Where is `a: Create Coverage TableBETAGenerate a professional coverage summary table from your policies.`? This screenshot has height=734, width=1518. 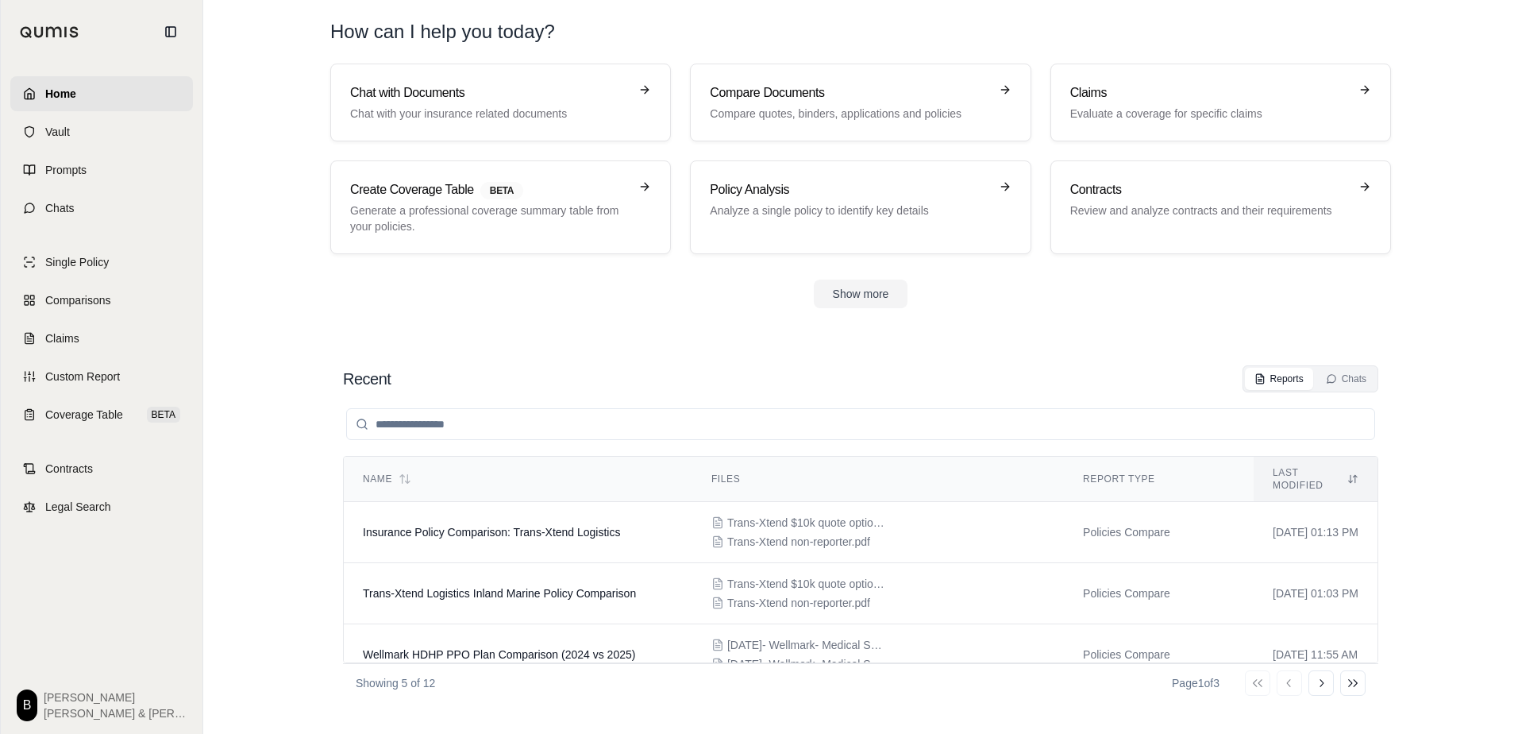
a: Create Coverage TableBETAGenerate a professional coverage summary table from your policies. is located at coordinates (500, 207).